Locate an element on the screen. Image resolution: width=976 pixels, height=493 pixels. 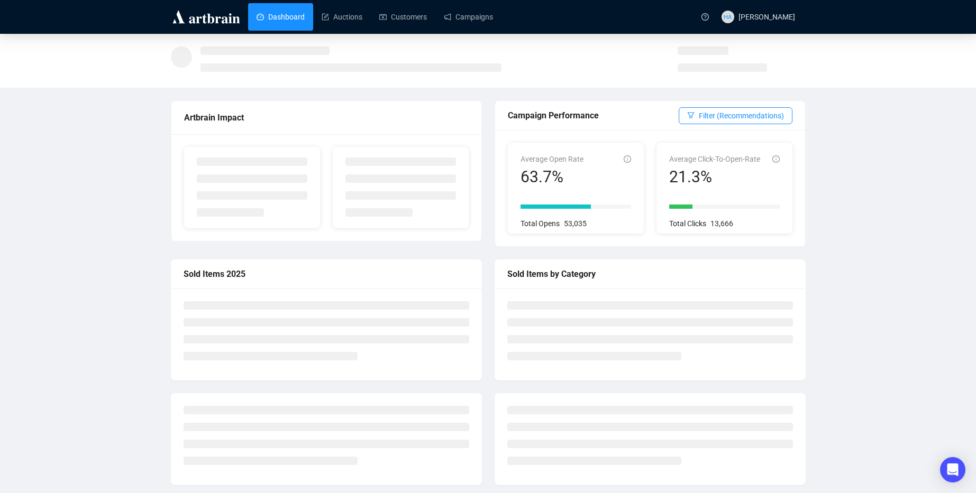
div: Open Intercom Messenger is located at coordinates (952, 470).